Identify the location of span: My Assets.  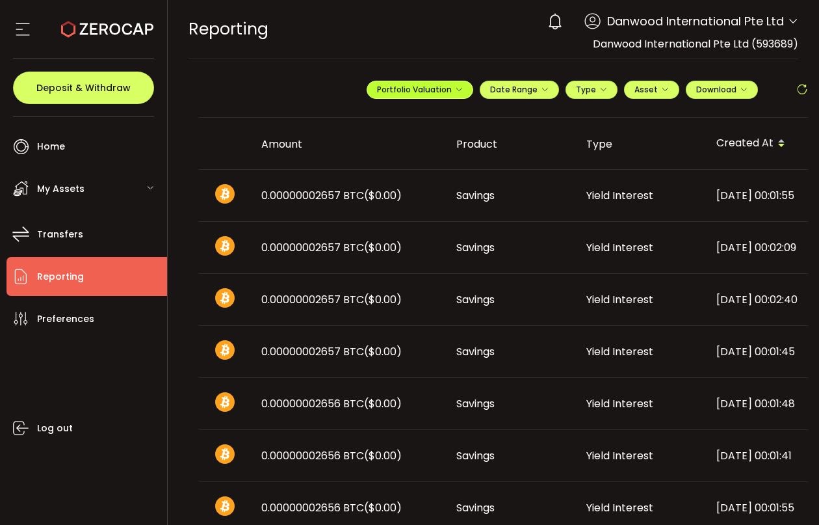
(60, 189).